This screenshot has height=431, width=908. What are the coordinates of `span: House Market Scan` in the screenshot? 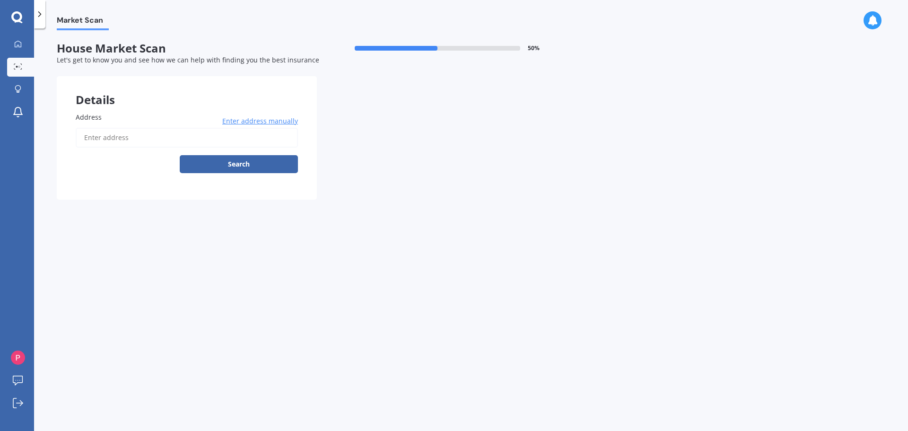 It's located at (187, 48).